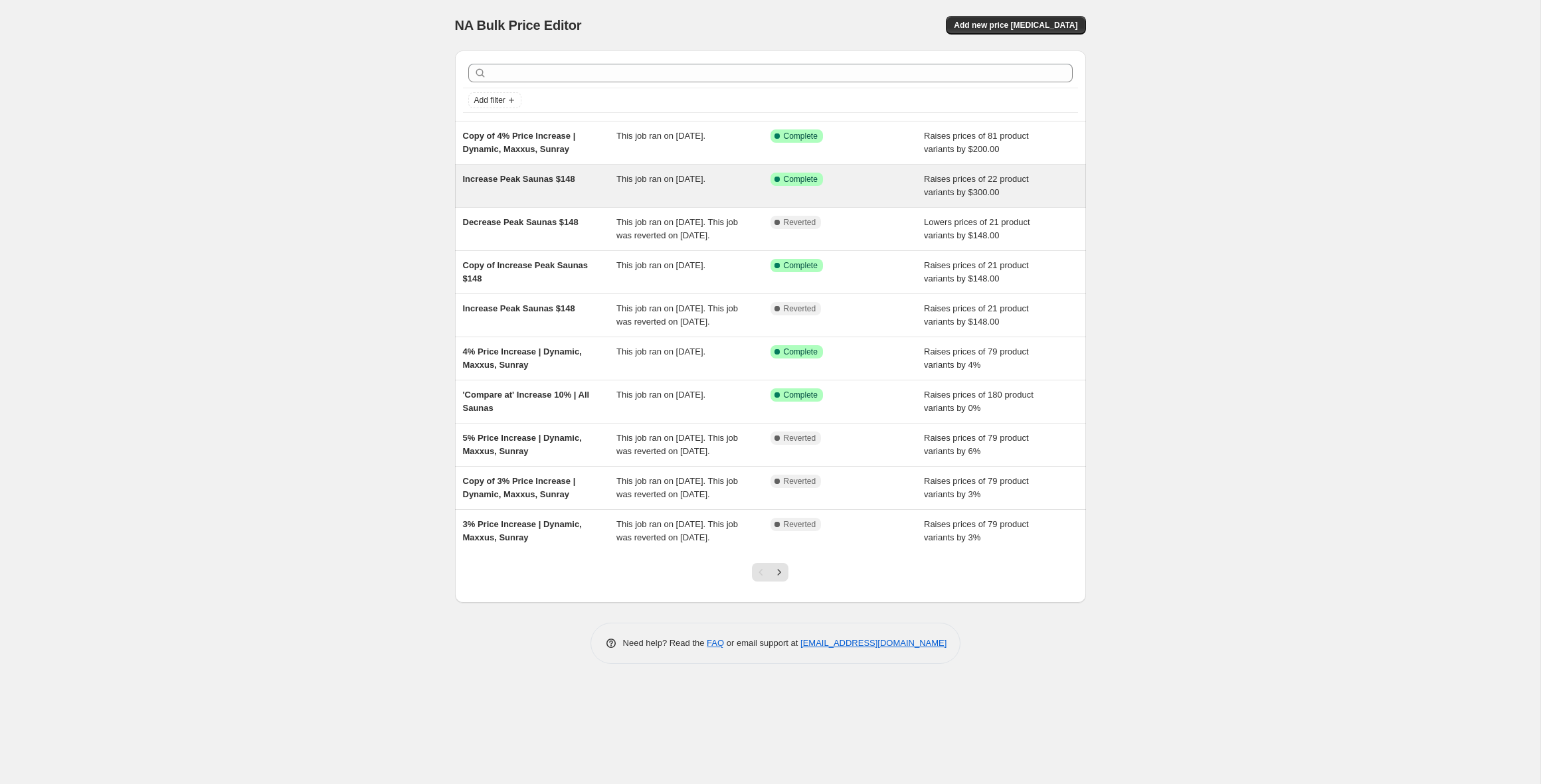  Describe the element at coordinates (976, 445) in the screenshot. I see `span: Raises prices of 79 product variants by 6%` at that location.